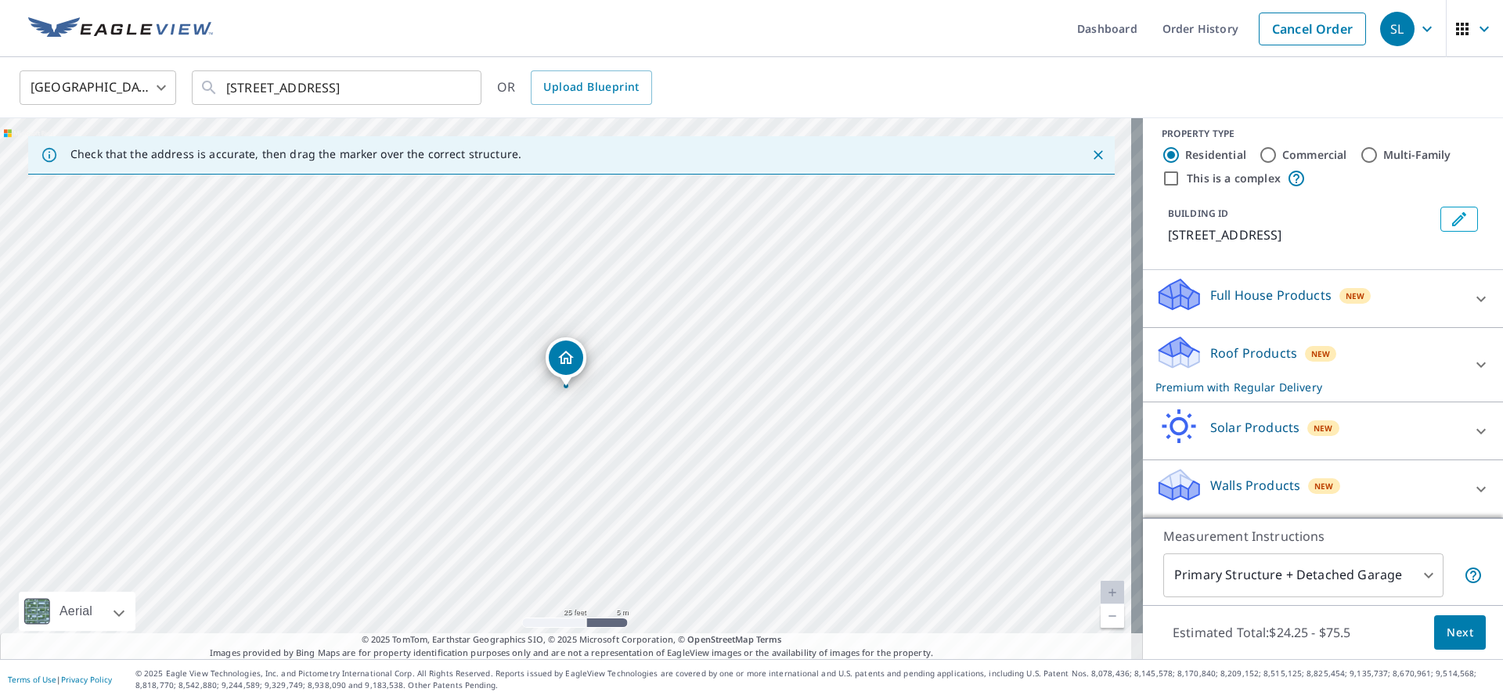  What do you see at coordinates (1323, 536) in the screenshot?
I see `p: Measurement Instructions` at bounding box center [1323, 536].